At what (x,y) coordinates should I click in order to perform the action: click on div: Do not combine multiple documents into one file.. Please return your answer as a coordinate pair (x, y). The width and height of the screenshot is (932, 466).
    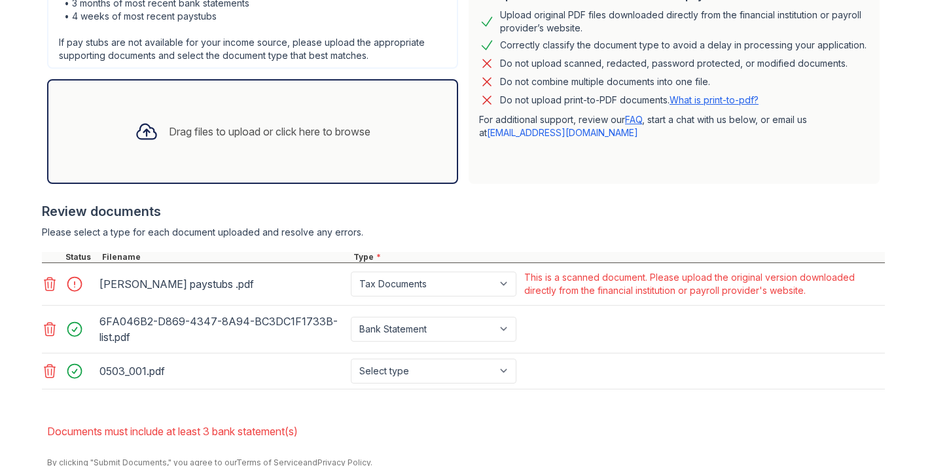
    Looking at the image, I should click on (605, 82).